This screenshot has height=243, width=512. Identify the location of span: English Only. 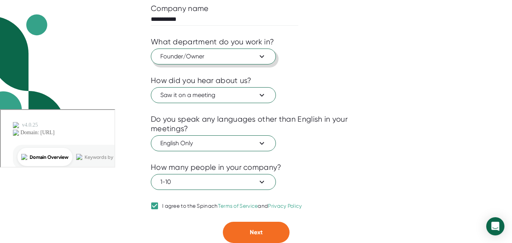
(213, 143).